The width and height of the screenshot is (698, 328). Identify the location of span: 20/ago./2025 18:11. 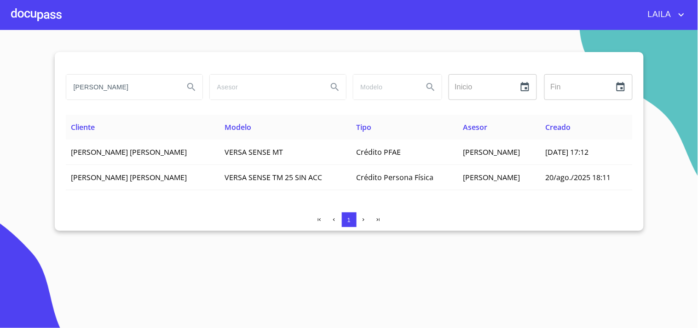
(578, 177).